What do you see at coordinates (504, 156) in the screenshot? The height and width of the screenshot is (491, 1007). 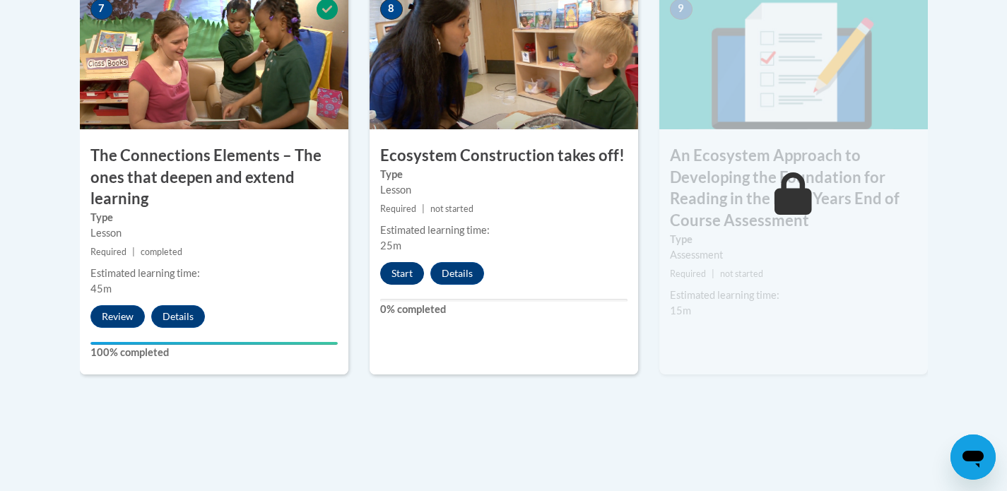 I see `h3: Ecosystem Construction takes off!` at bounding box center [504, 156].